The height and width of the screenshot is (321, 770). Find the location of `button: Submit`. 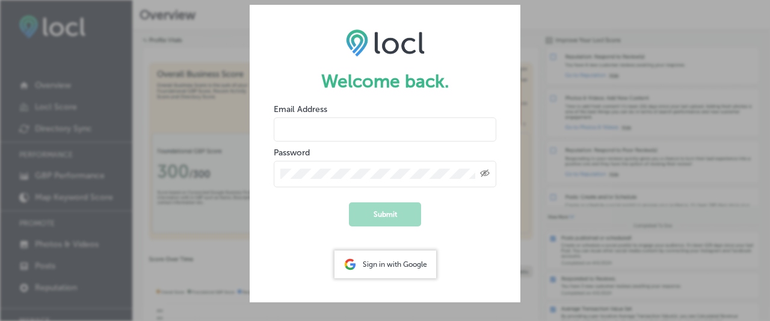

button: Submit is located at coordinates (385, 214).